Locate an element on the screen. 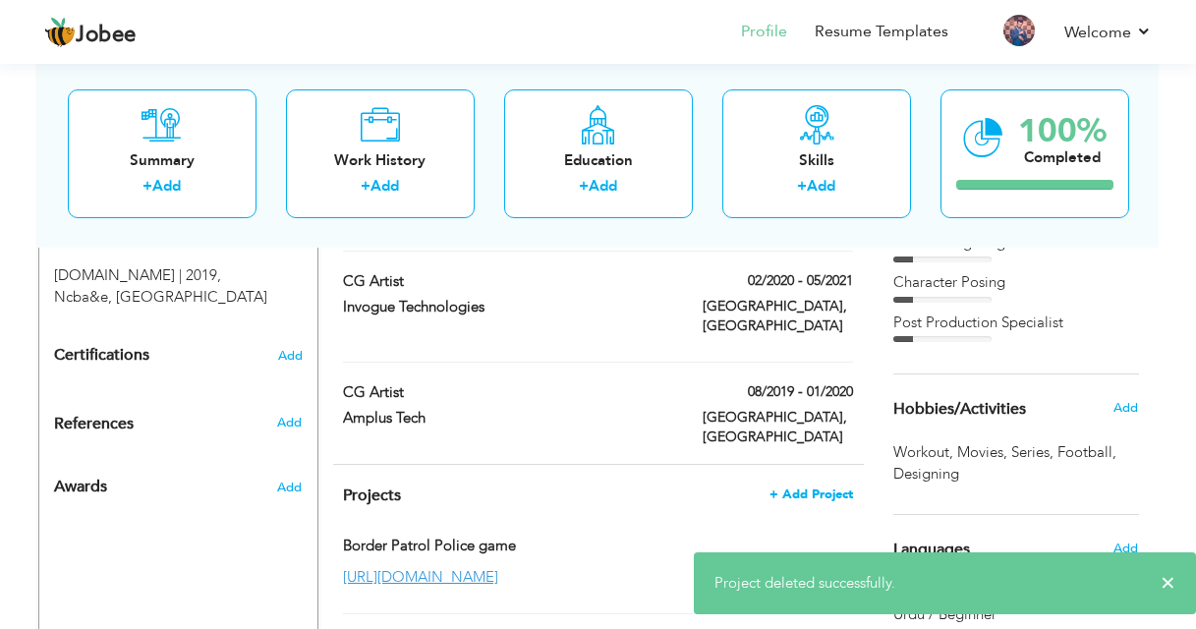 This screenshot has width=1196, height=629. div: Summary is located at coordinates (162, 159).